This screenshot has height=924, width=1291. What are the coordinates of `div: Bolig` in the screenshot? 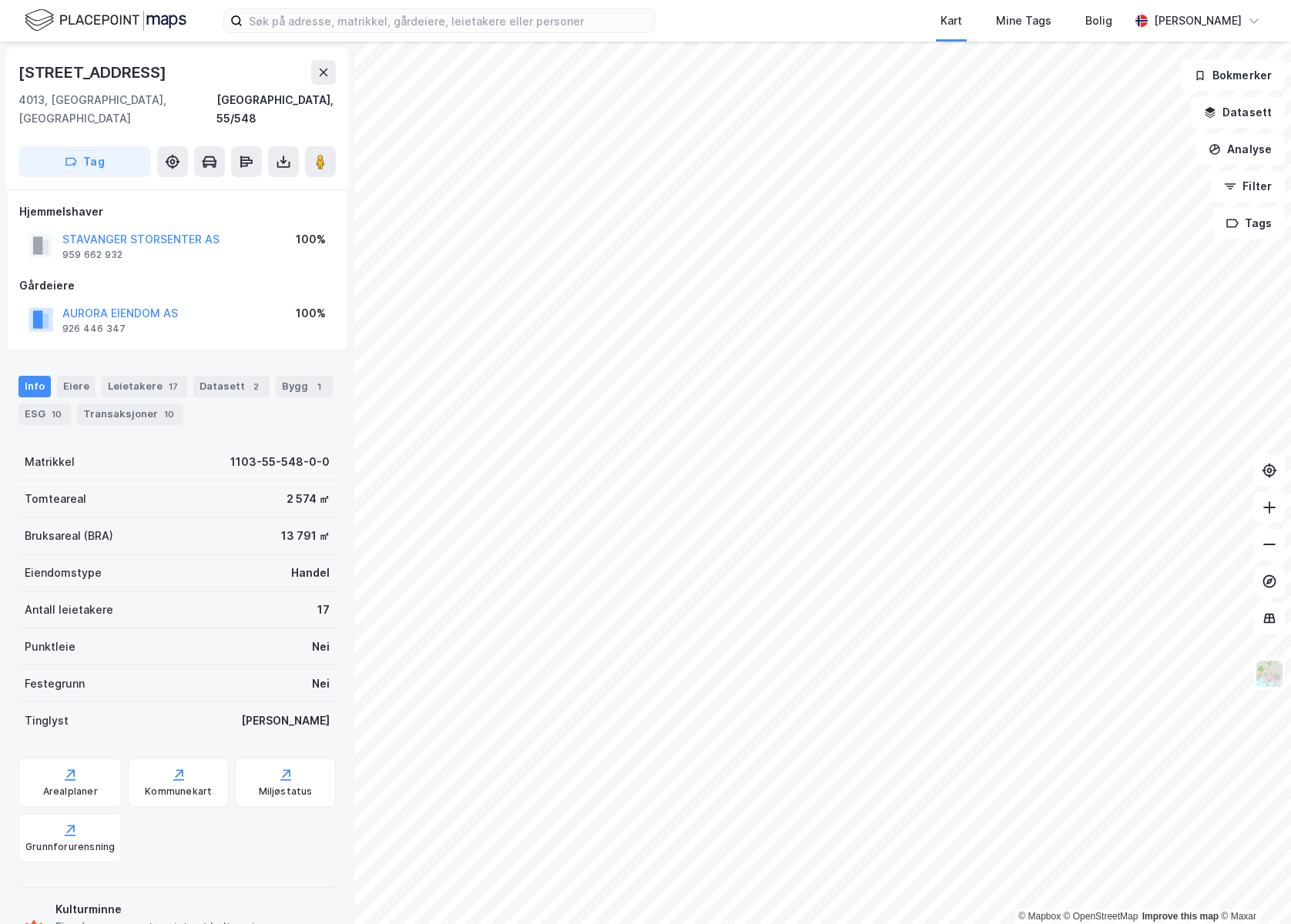 It's located at (1099, 21).